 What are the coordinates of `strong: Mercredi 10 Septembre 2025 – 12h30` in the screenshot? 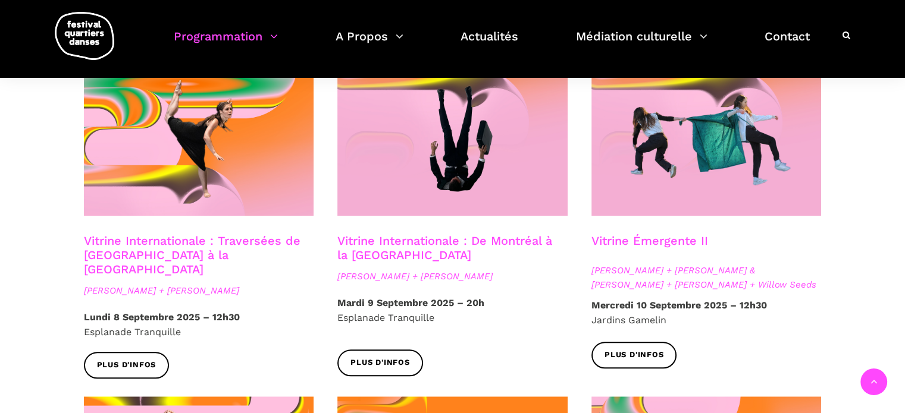 It's located at (679, 305).